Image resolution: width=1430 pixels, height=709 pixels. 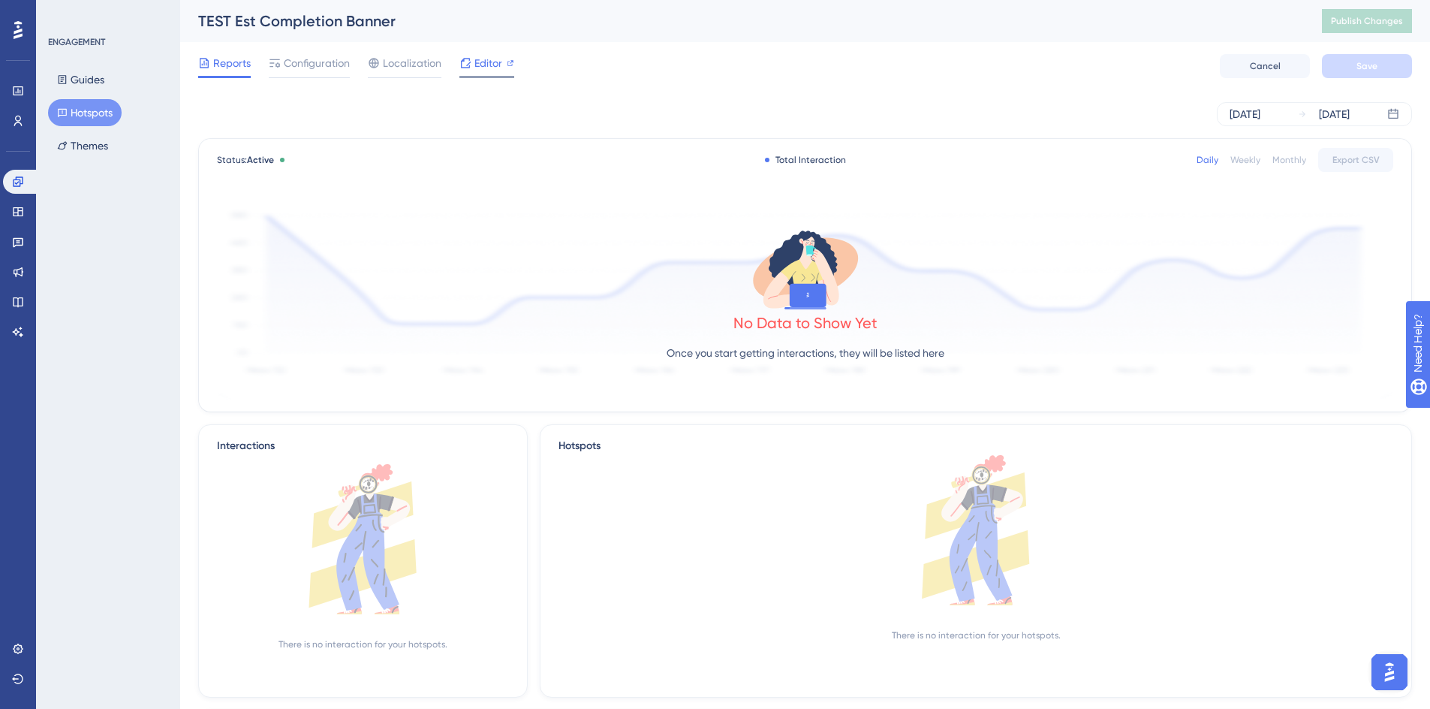 I want to click on div: Monthly, so click(x=1289, y=160).